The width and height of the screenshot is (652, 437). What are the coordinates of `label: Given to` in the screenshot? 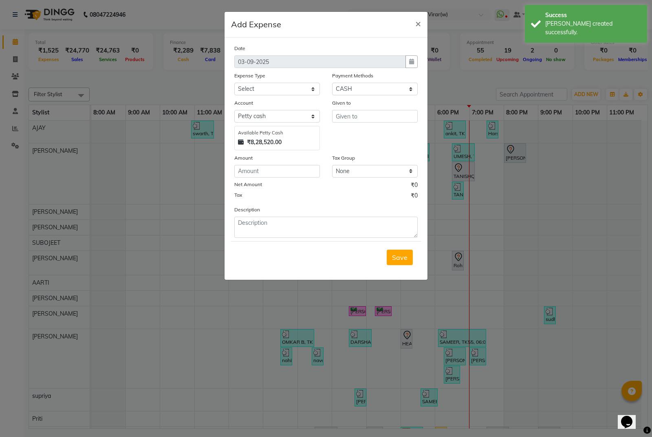 It's located at (342, 103).